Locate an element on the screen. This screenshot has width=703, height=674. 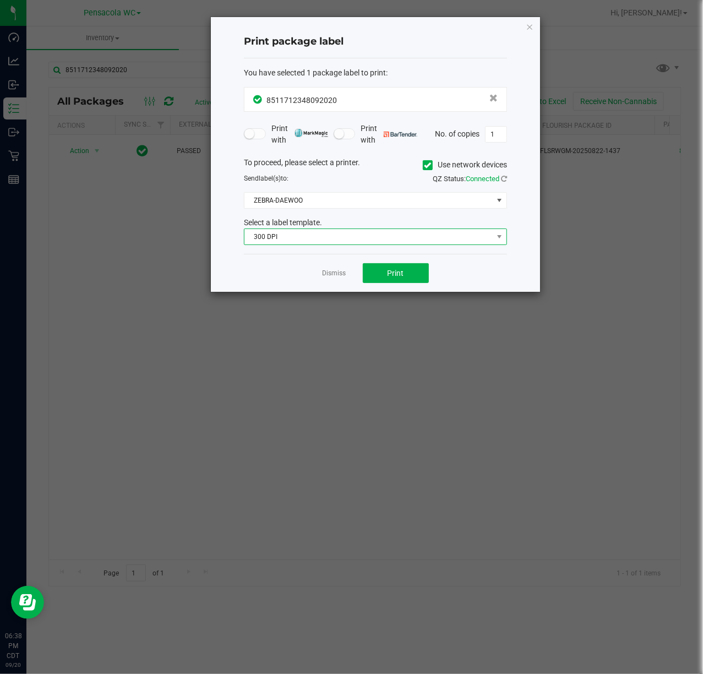
span: In Sync is located at coordinates (258, 99).